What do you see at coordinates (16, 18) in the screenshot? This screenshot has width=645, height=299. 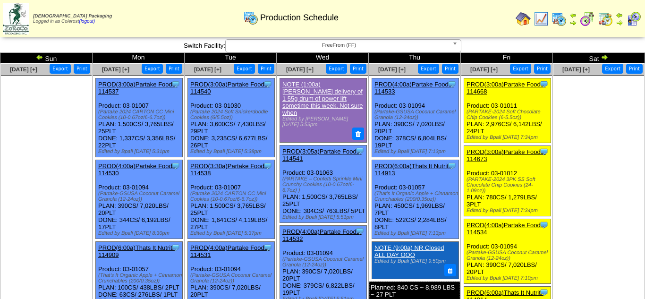 I see `img: zoroco-logo-small.webp` at bounding box center [16, 18].